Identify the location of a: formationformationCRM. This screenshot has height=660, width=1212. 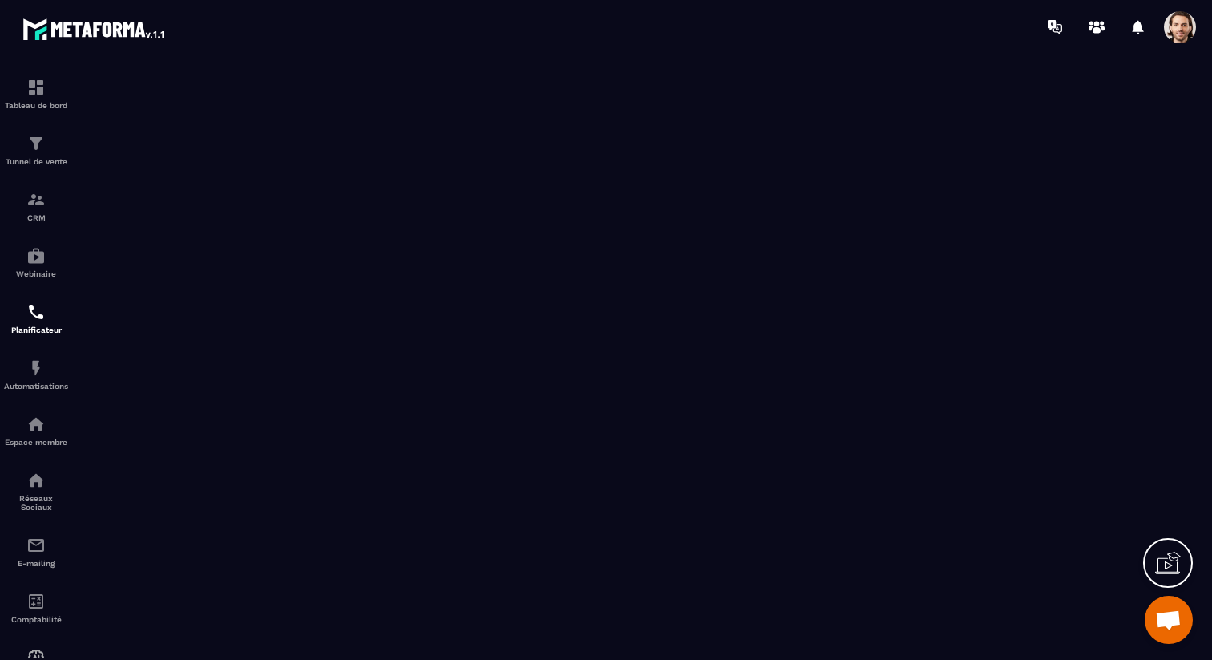
(36, 206).